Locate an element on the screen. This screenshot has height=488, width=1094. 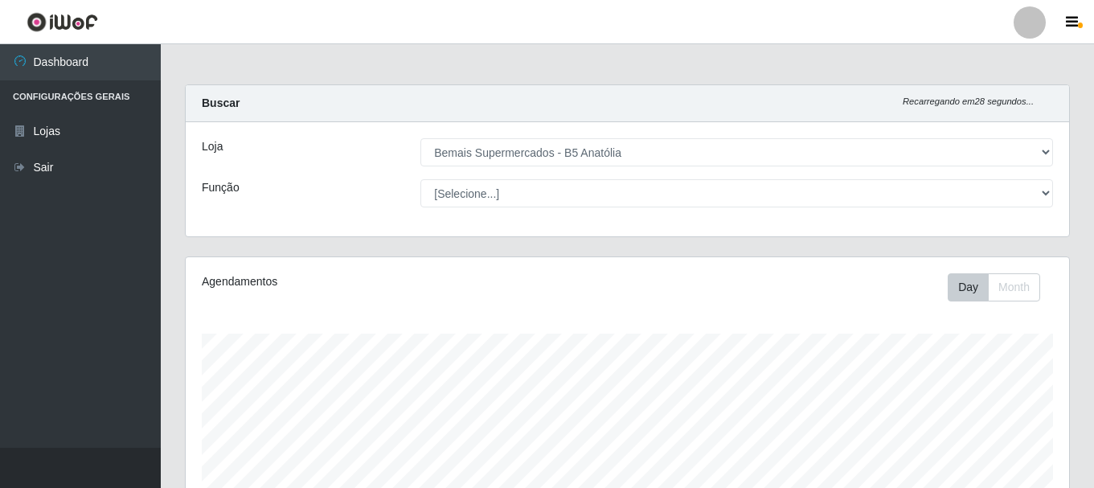
label: Função is located at coordinates (220, 187).